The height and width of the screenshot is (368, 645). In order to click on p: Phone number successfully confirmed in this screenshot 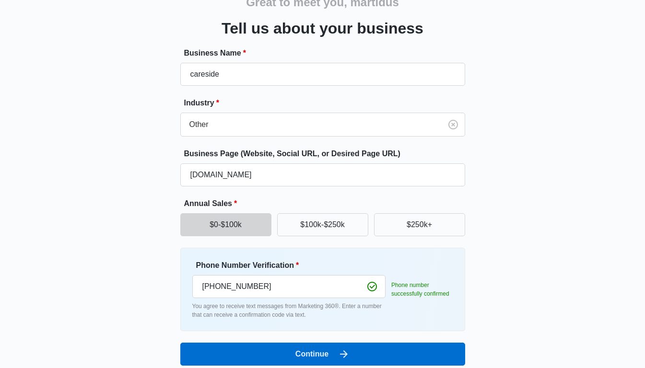, I will do `click(422, 290)`.